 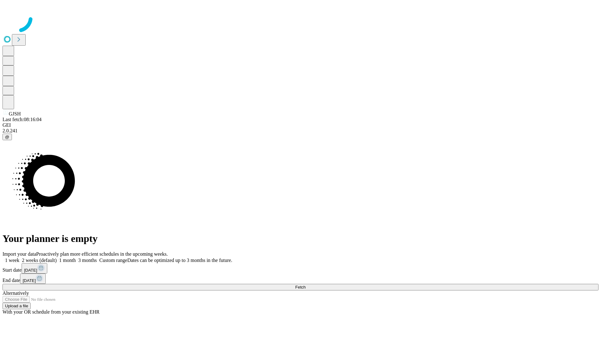 What do you see at coordinates (301, 239) in the screenshot?
I see `h1: Your planner is empty` at bounding box center [301, 239].